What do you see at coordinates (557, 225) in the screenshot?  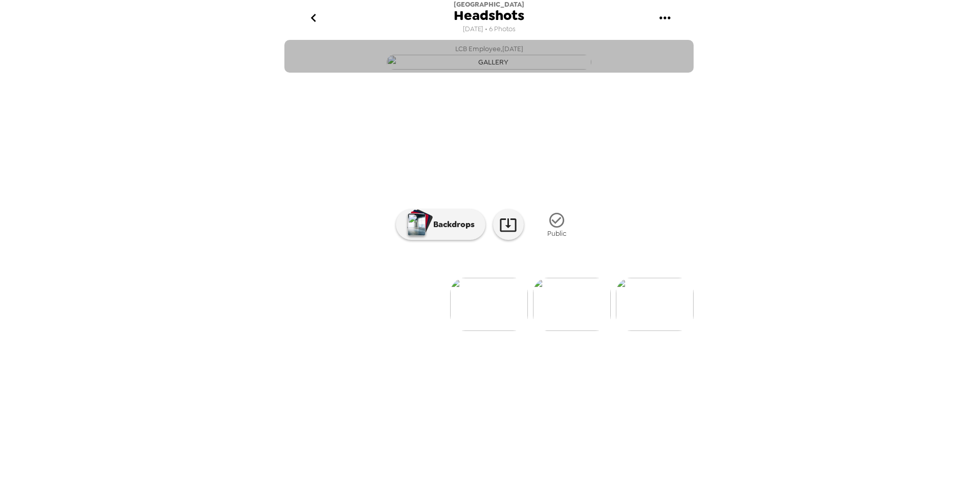 I see `button: Public` at bounding box center [557, 225].